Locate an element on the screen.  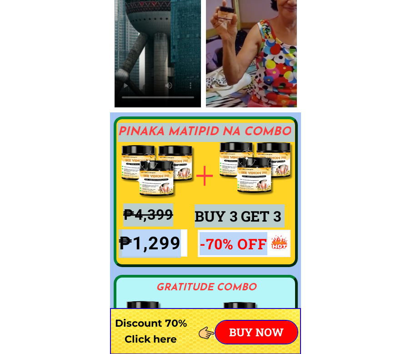
h3: GRATITUDE COMBO is located at coordinates (211, 288).